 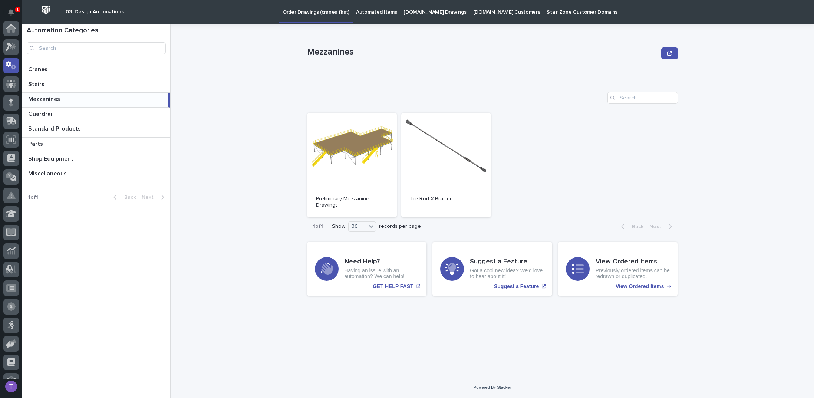 What do you see at coordinates (96, 85) in the screenshot?
I see `a: StairsStairs` at bounding box center [96, 85].